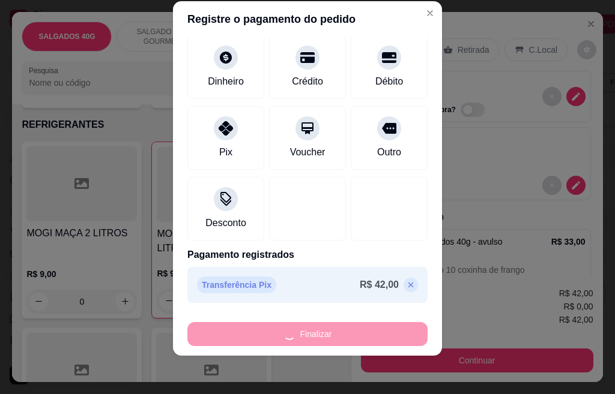  What do you see at coordinates (389, 152) in the screenshot?
I see `div: Outro` at bounding box center [389, 152].